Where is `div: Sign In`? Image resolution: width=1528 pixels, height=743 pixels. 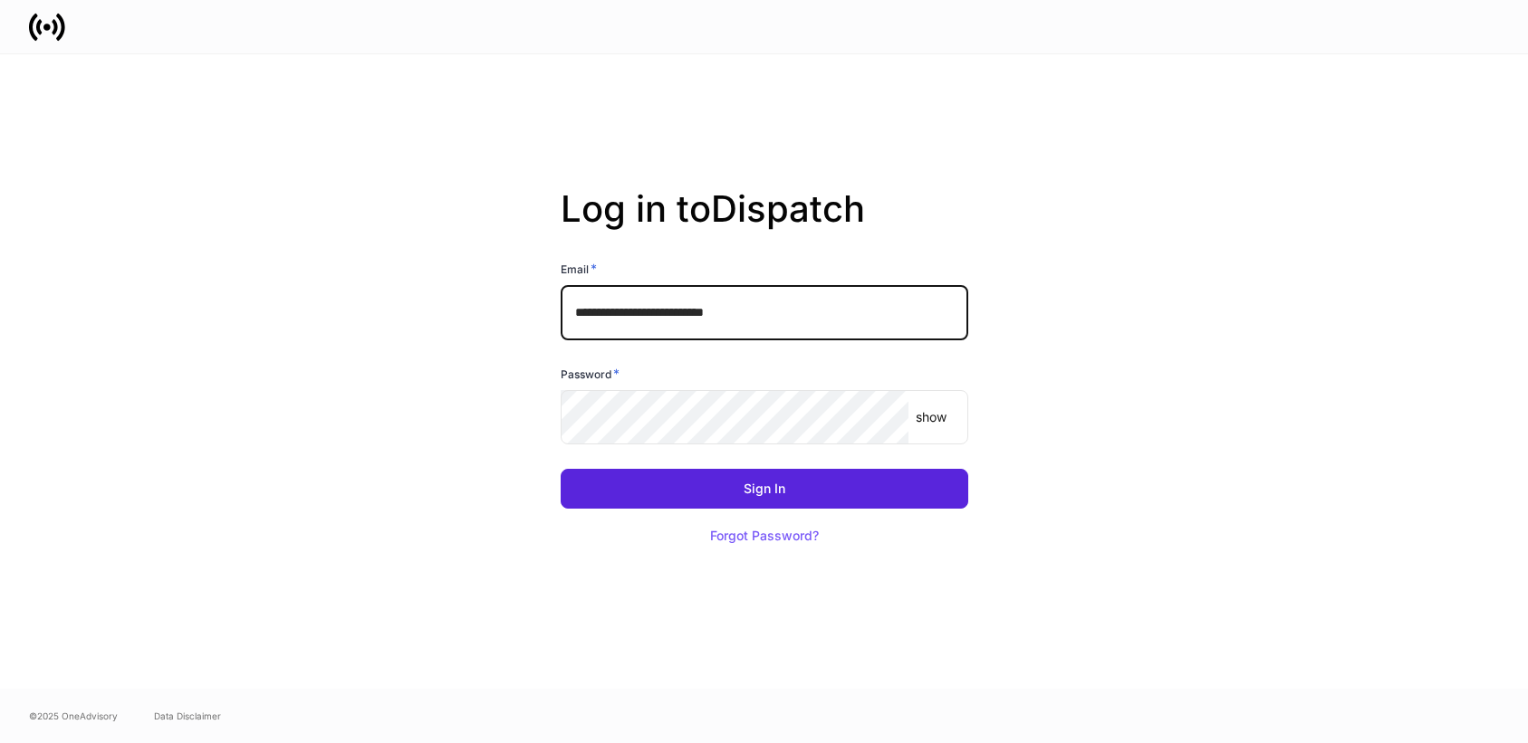 div: Sign In is located at coordinates (764, 489).